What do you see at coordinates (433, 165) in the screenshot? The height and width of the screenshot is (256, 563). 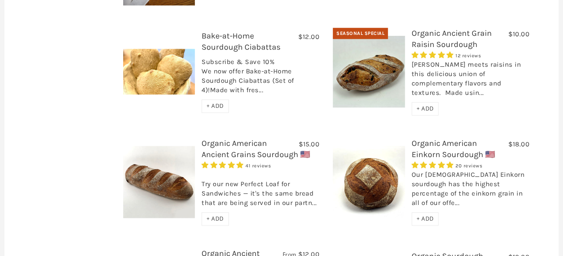 I see `span: 4.95 stars` at bounding box center [433, 165].